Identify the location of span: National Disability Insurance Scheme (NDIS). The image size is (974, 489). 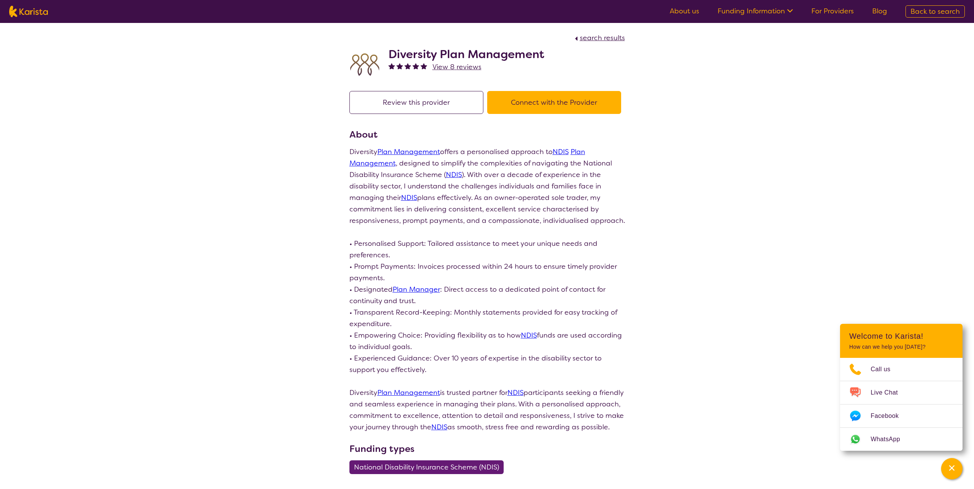
(426, 468).